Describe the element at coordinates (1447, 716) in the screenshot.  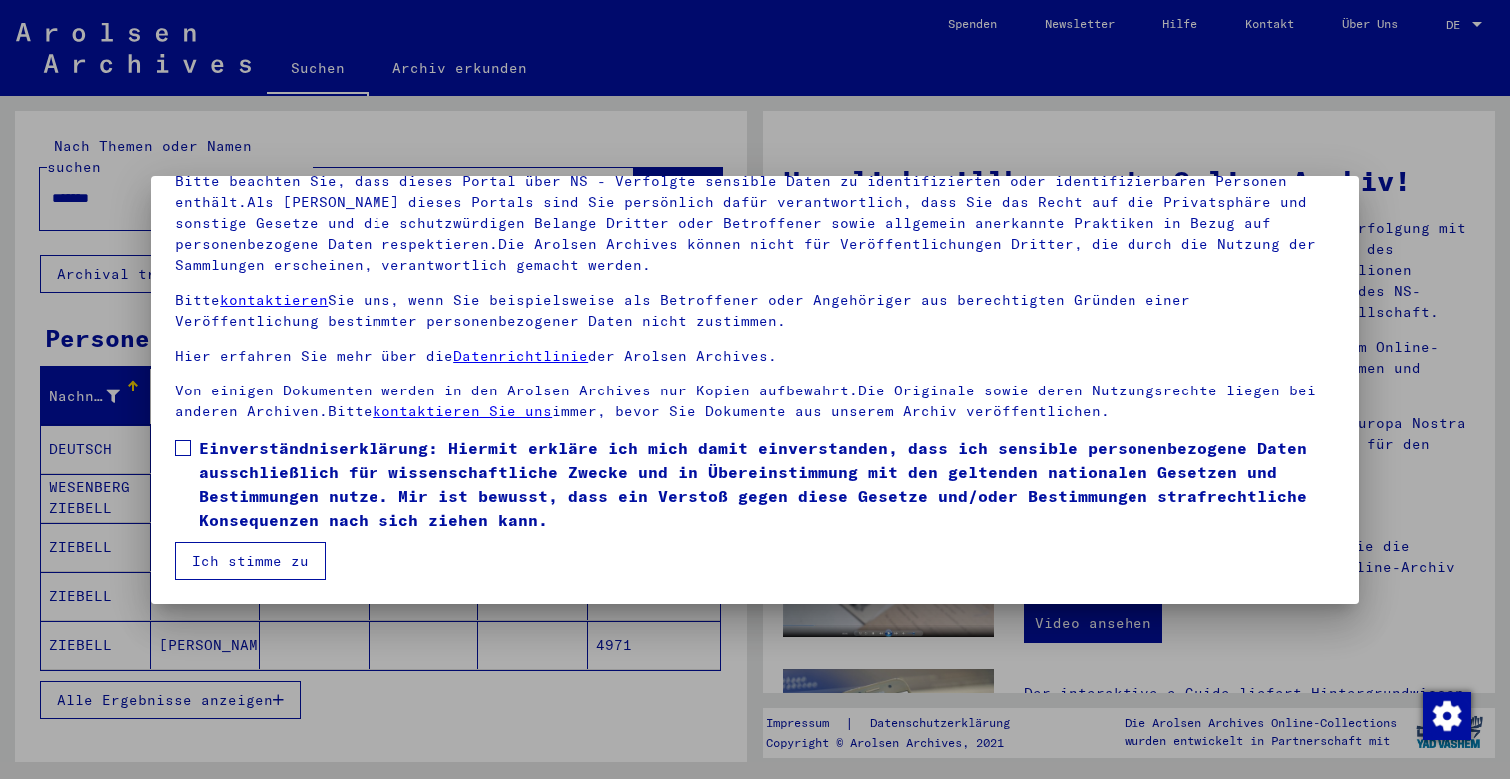
I see `img: Zustimmung ändern` at that location.